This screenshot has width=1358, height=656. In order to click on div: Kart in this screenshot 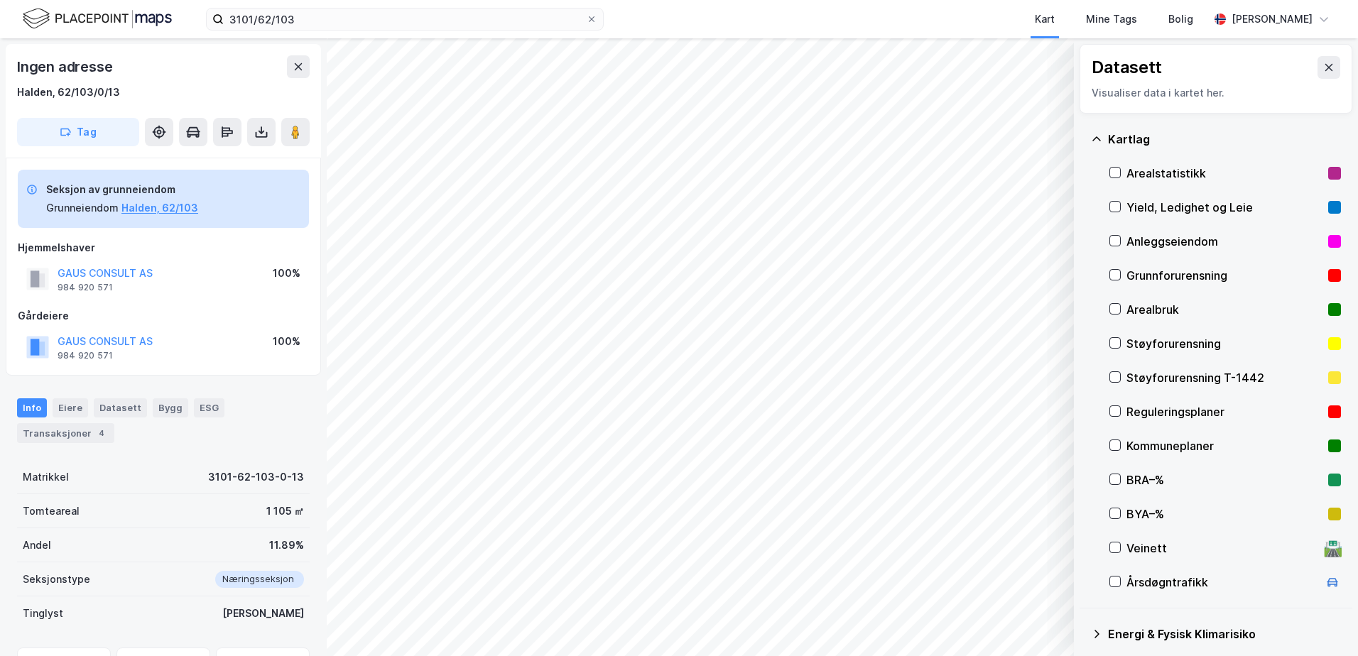, I will do `click(1045, 19)`.